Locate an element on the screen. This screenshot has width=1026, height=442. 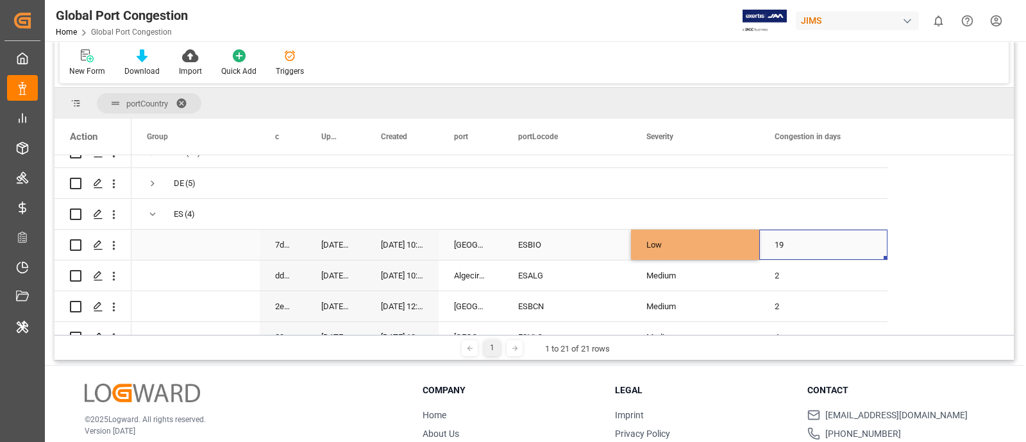
a: About Us is located at coordinates (441, 433).